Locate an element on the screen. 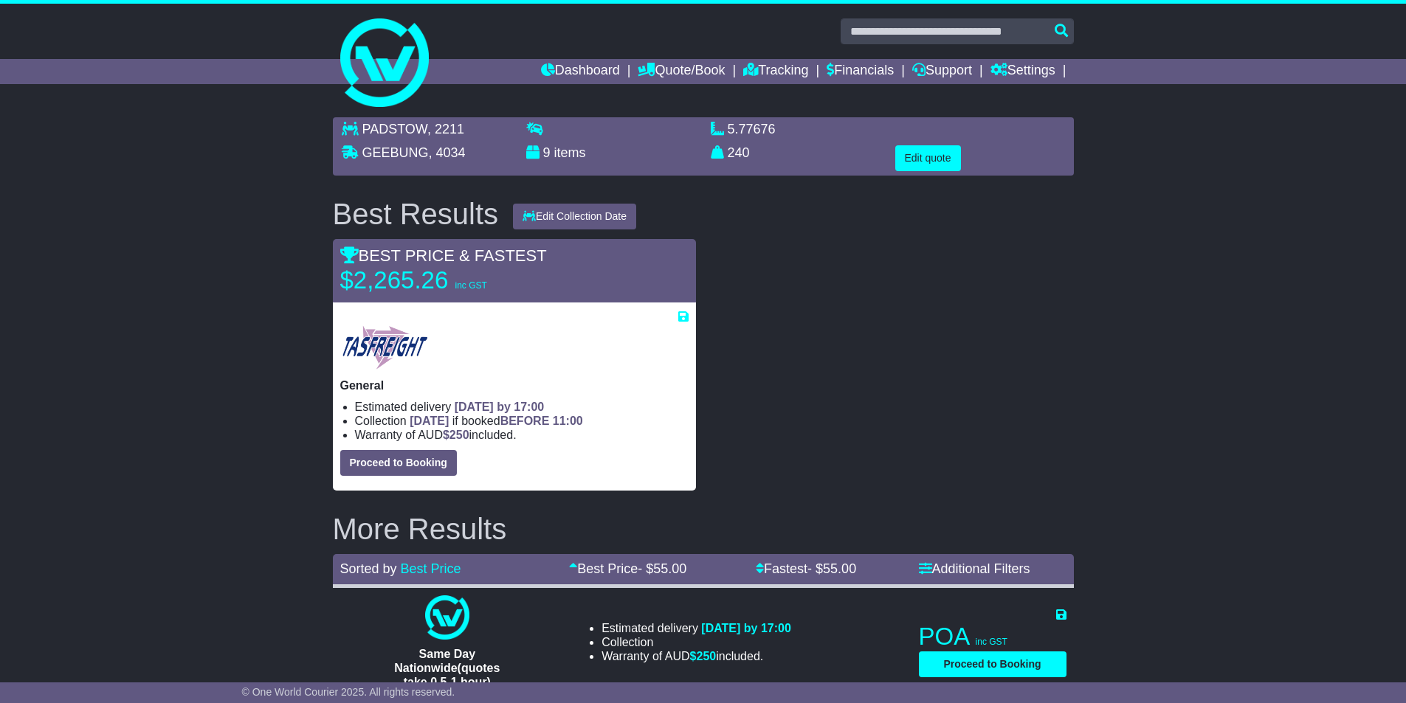  a: Financials is located at coordinates (860, 72).